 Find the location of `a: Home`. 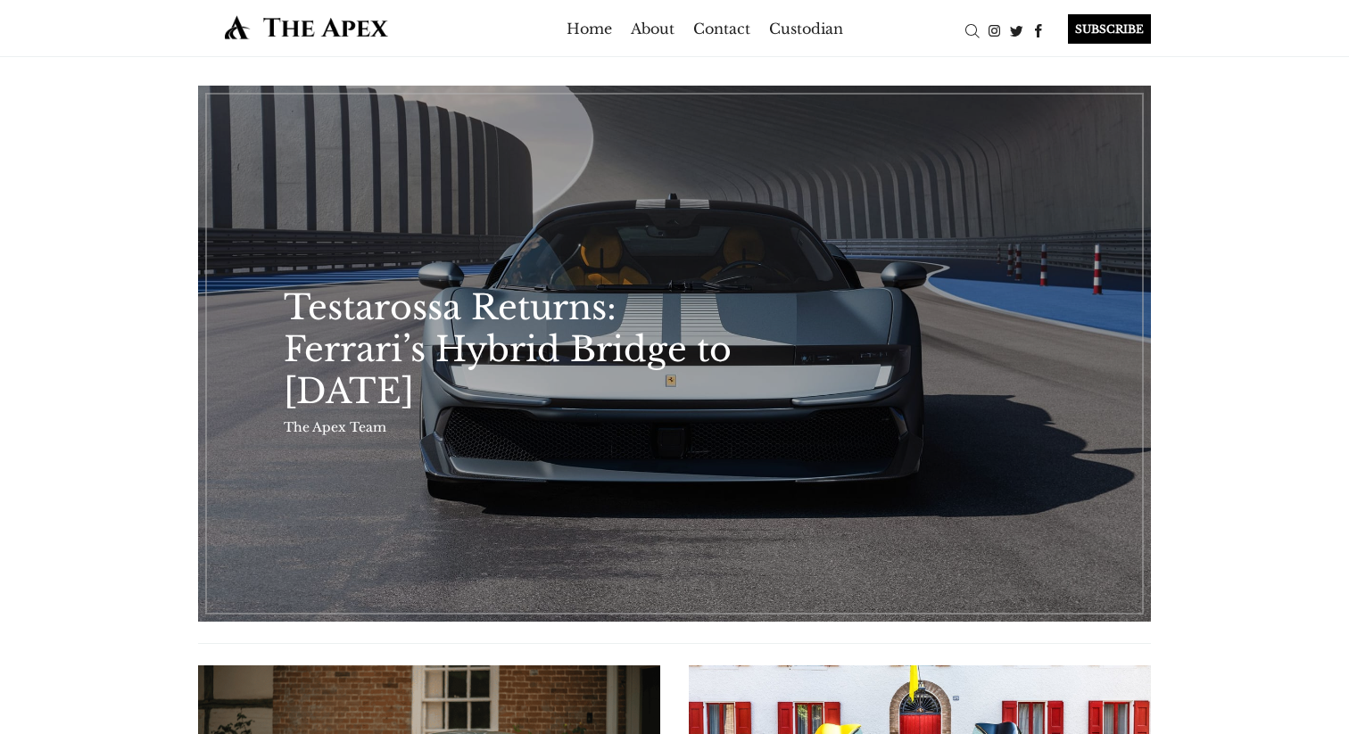

a: Home is located at coordinates (589, 29).